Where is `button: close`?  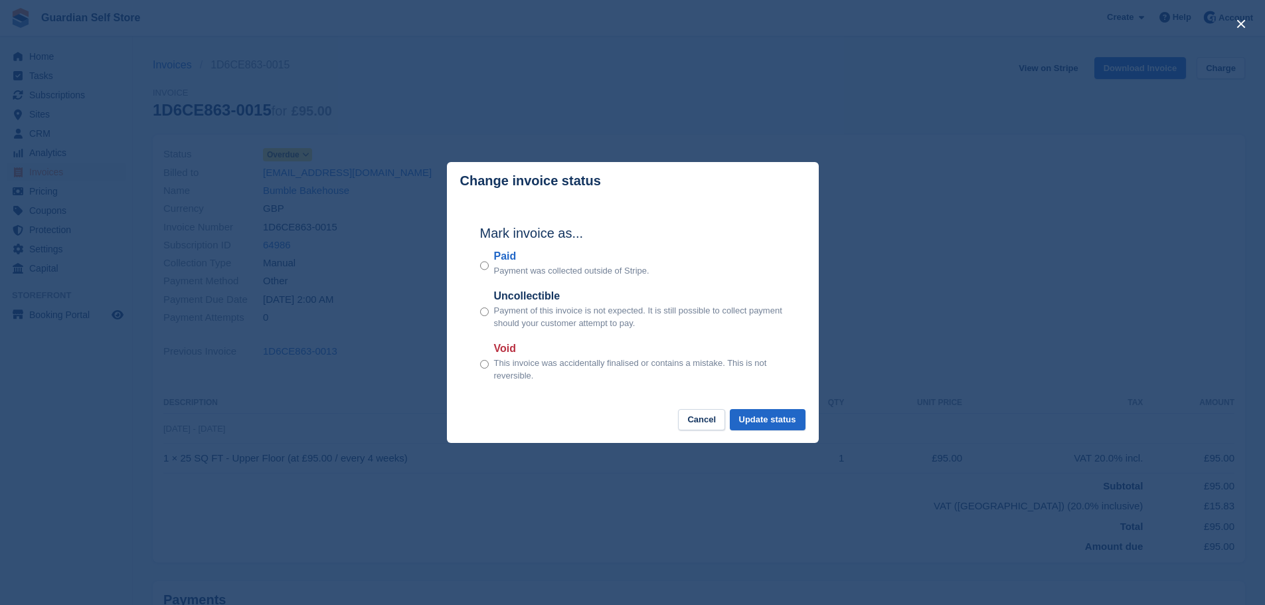
button: close is located at coordinates (1241, 24).